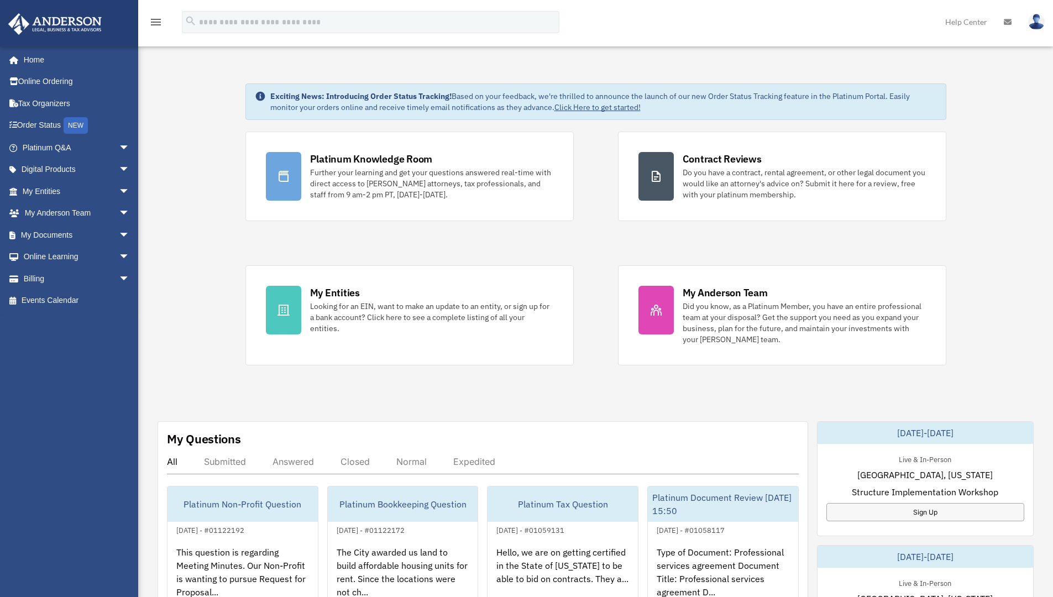  I want to click on img: User Pic, so click(1036, 22).